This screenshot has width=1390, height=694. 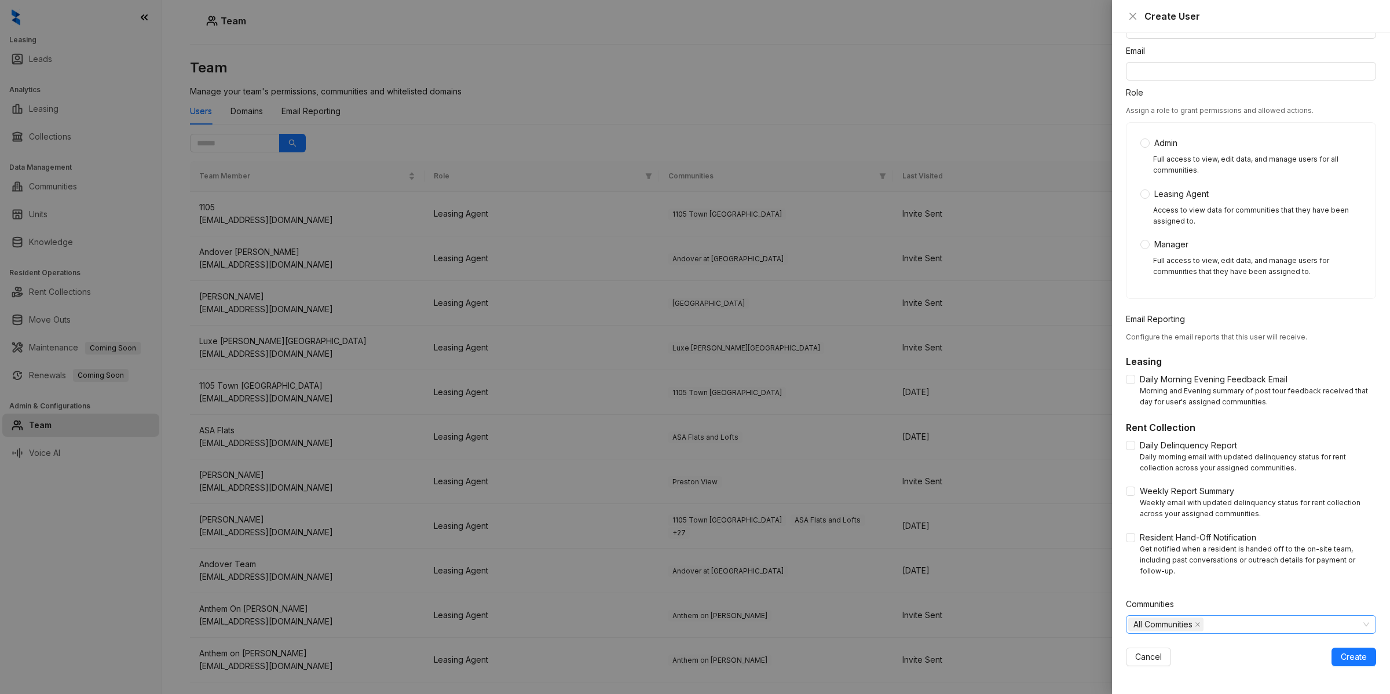 I want to click on div: Access to view data for communities that they have been assigned to., so click(x=1257, y=216).